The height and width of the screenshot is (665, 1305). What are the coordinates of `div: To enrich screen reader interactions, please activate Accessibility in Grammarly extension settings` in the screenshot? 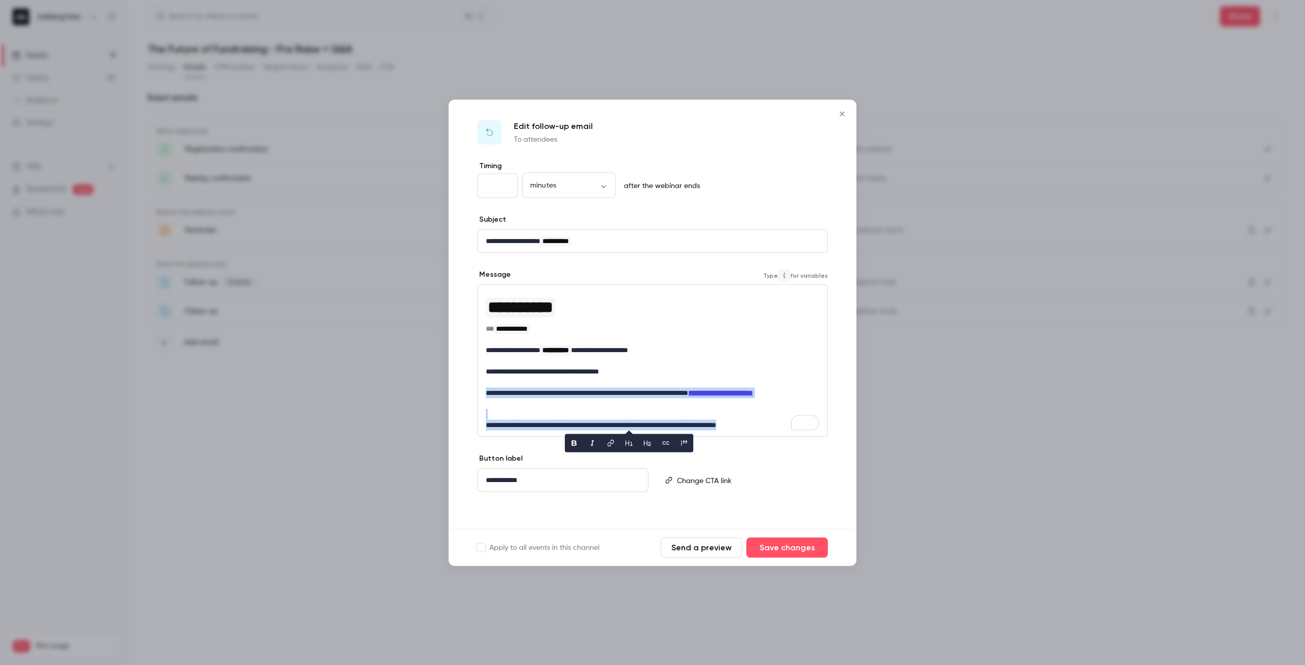 It's located at (653, 360).